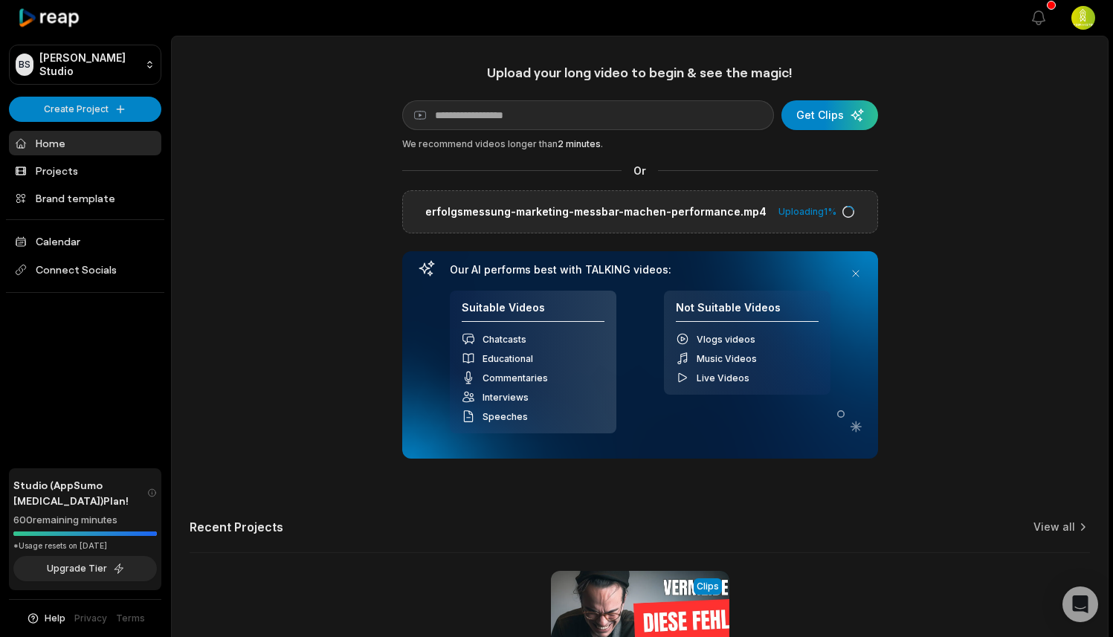 This screenshot has height=637, width=1113. I want to click on a: Privacy, so click(91, 619).